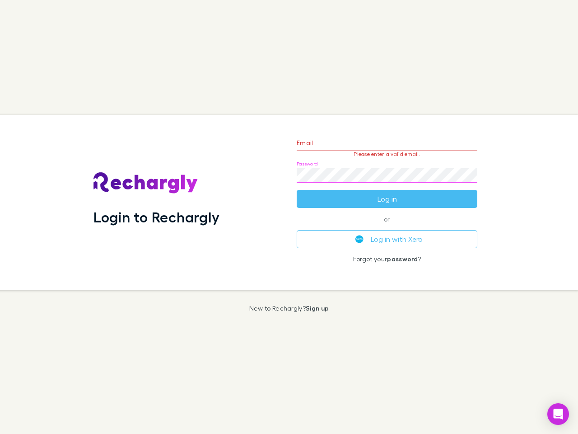  Describe the element at coordinates (387, 199) in the screenshot. I see `button: Log in` at that location.